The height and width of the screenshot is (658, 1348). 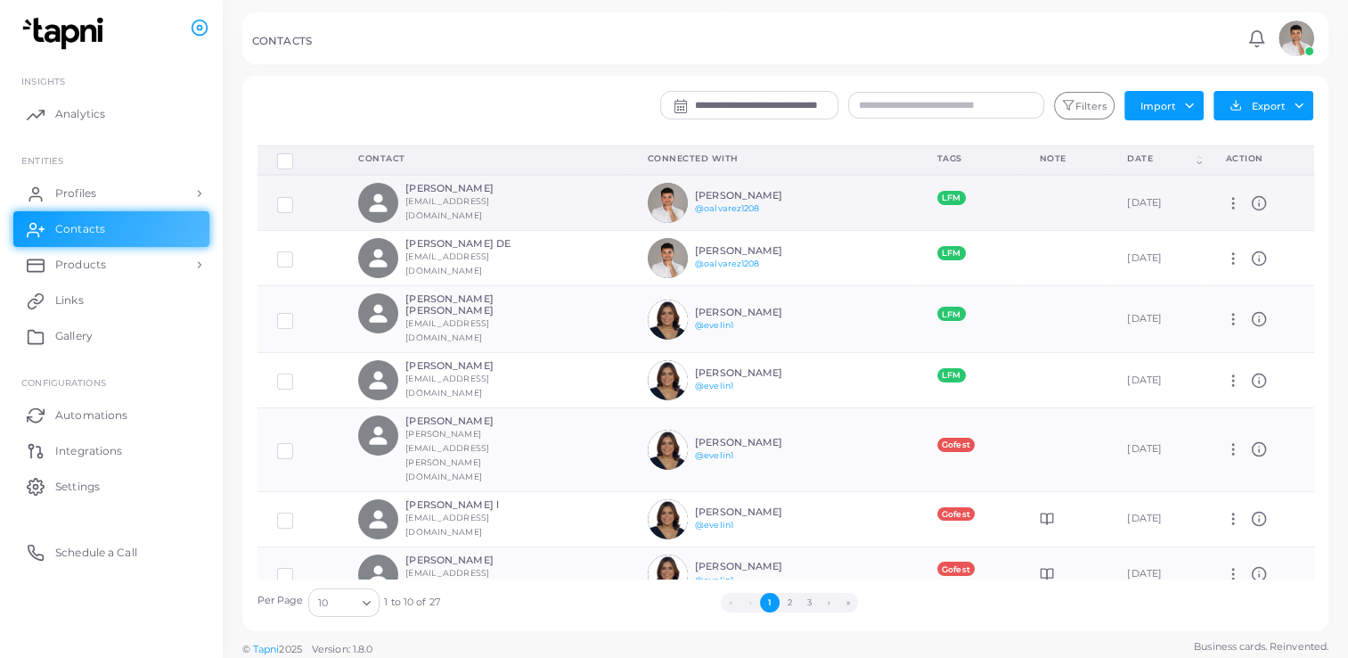 What do you see at coordinates (483, 159) in the screenshot?
I see `div: Contact` at bounding box center [483, 159].